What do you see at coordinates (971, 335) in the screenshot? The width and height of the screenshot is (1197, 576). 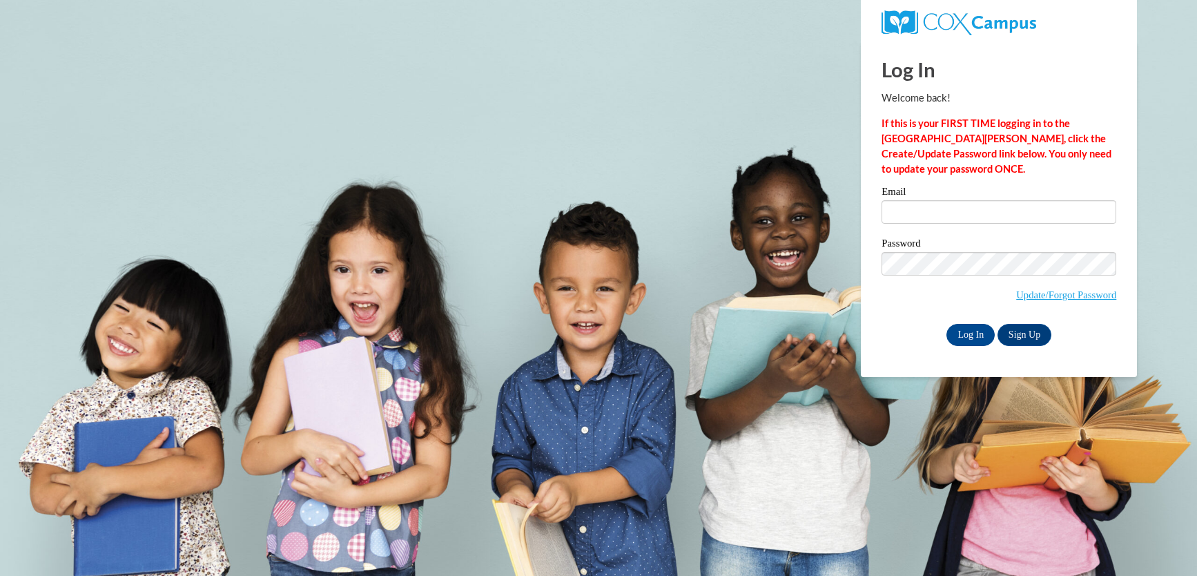 I see `input: Log In` at bounding box center [971, 335].